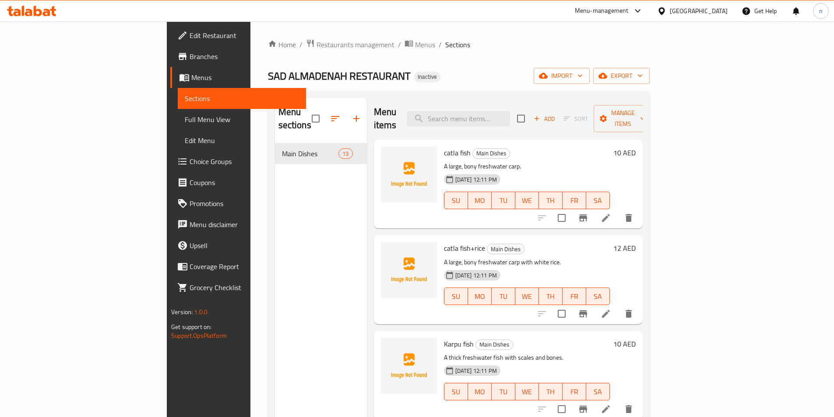 Image resolution: width=834 pixels, height=417 pixels. I want to click on a: Choice Groups, so click(238, 162).